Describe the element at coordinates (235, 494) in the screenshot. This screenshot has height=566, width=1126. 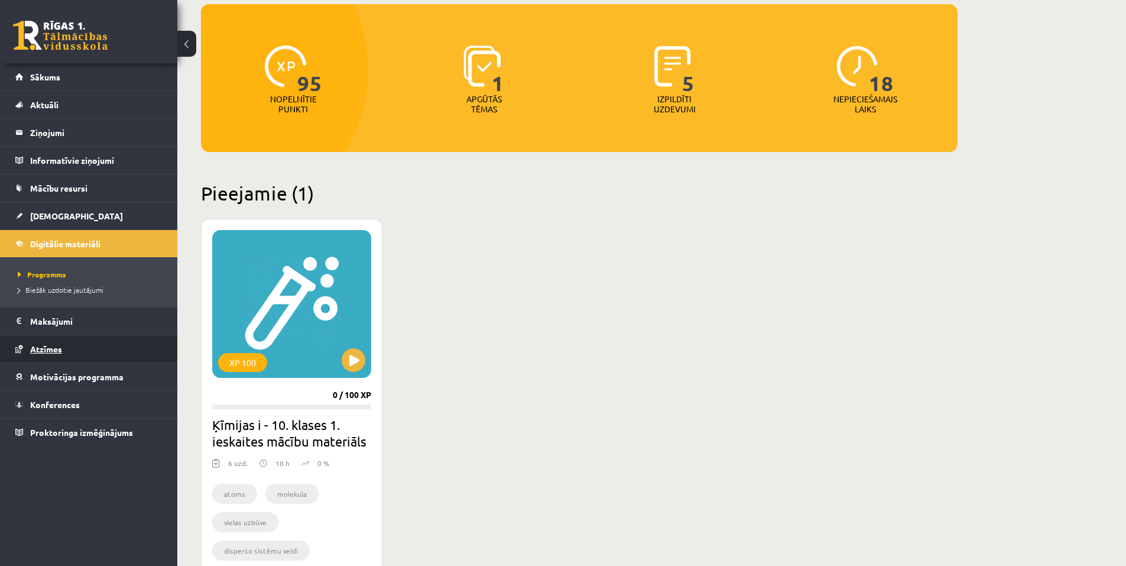
I see `li: atoms` at that location.